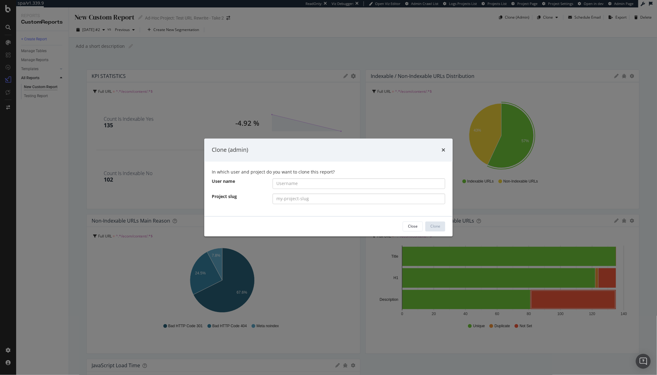 The height and width of the screenshot is (375, 657). Describe the element at coordinates (230, 150) in the screenshot. I see `div: Clone (admin)` at that location.